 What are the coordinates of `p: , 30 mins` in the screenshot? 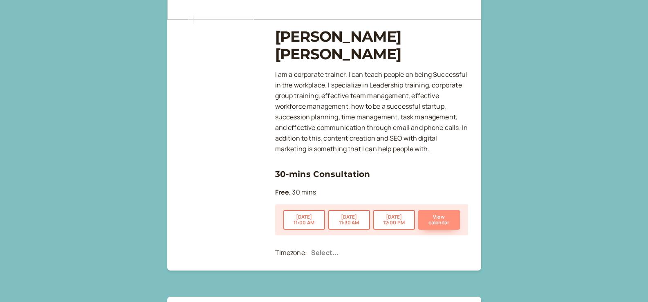 It's located at (372, 193).